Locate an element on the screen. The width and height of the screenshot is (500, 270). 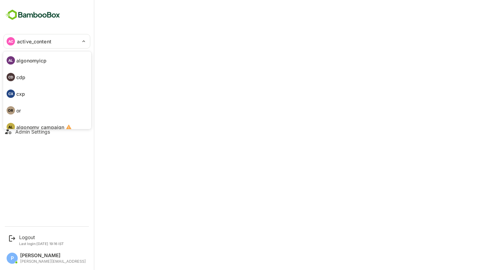
div: CX is located at coordinates (11, 94).